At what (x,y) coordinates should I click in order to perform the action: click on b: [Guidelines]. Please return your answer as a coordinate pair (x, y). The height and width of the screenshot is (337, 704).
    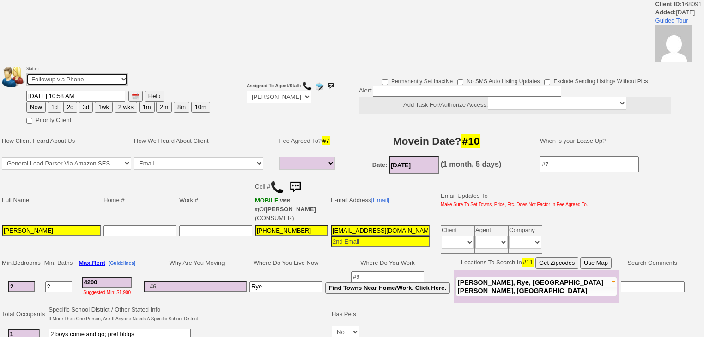
    Looking at the image, I should click on (122, 263).